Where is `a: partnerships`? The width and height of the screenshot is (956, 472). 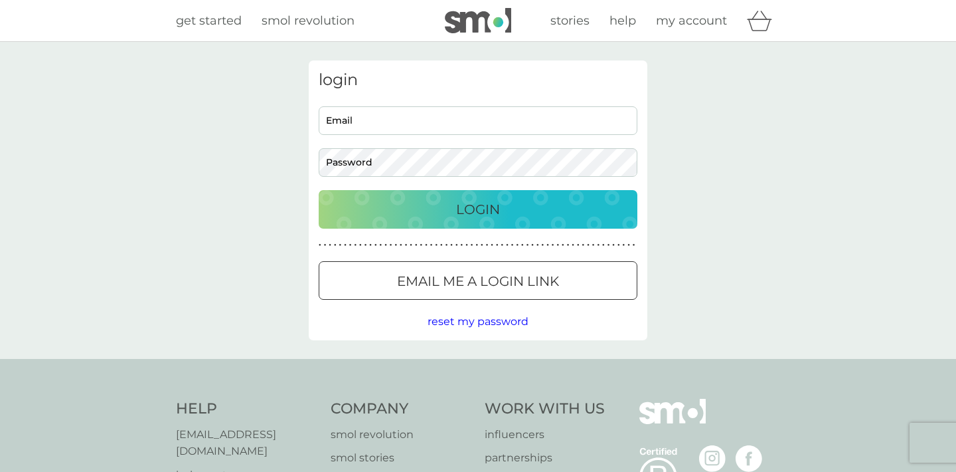 a: partnerships is located at coordinates (545, 458).